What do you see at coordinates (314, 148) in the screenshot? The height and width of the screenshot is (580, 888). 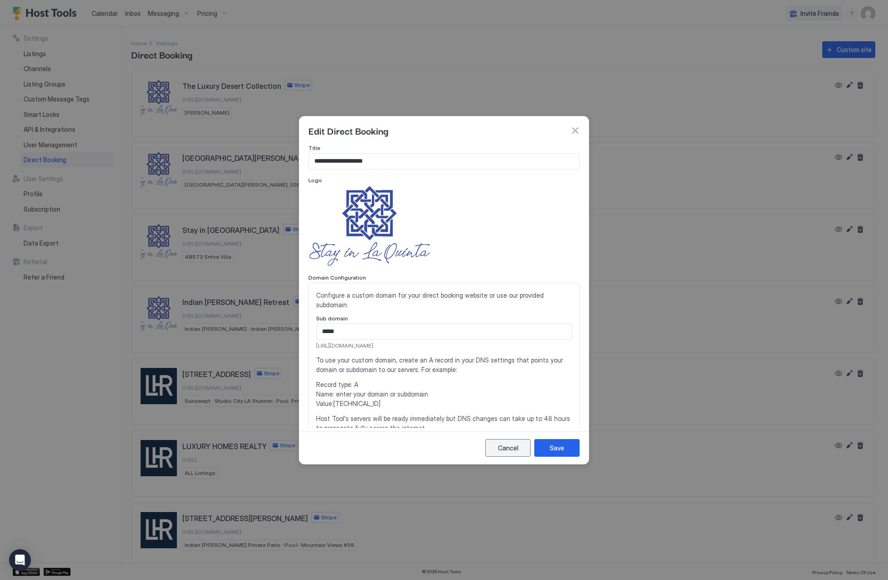 I see `span: Title` at bounding box center [314, 148].